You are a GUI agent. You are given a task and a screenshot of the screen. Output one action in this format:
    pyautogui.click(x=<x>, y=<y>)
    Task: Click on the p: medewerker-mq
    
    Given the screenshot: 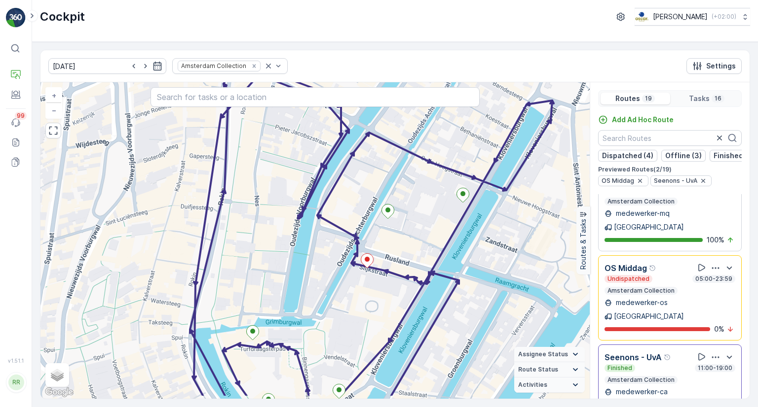 What is the action you would take?
    pyautogui.click(x=641, y=214)
    